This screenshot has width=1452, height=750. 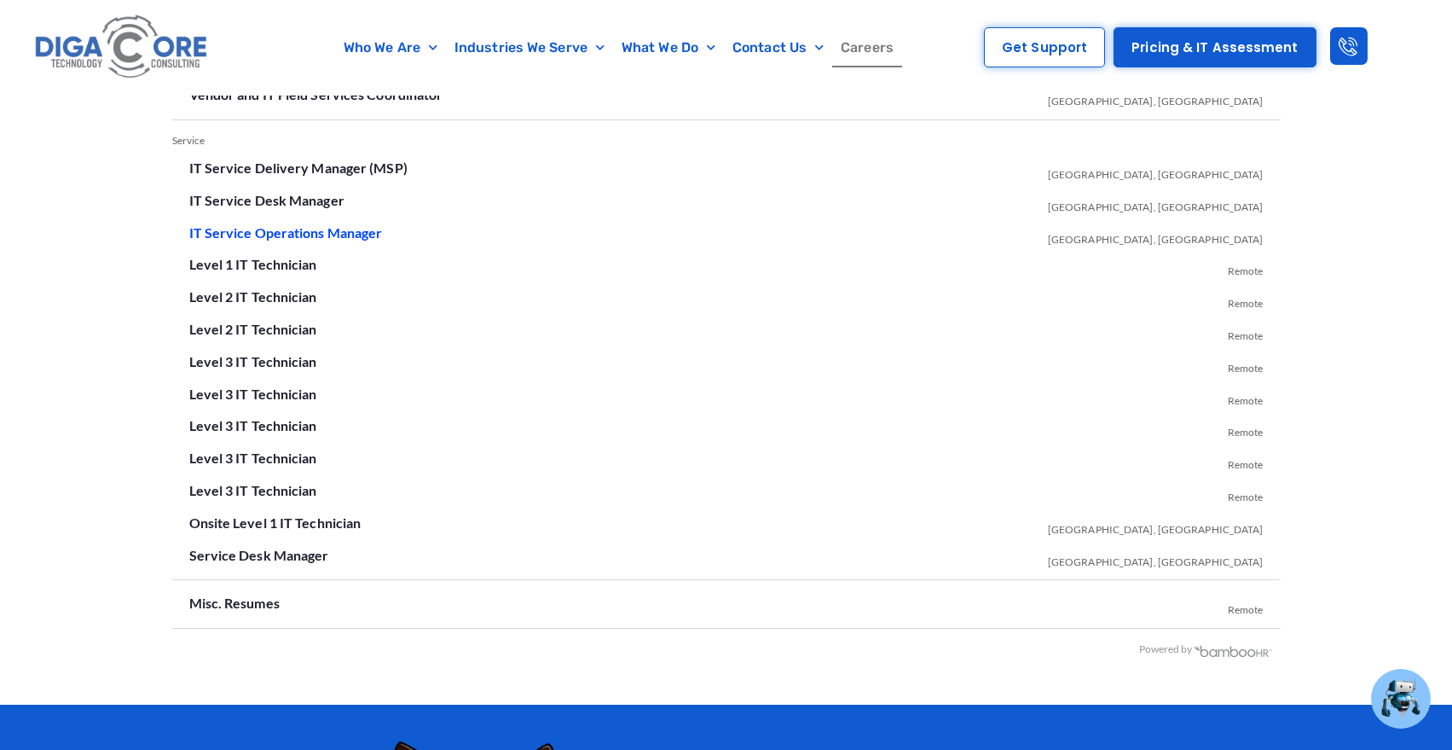 What do you see at coordinates (286, 232) in the screenshot?
I see `a: IT Service Operations Manager` at bounding box center [286, 232].